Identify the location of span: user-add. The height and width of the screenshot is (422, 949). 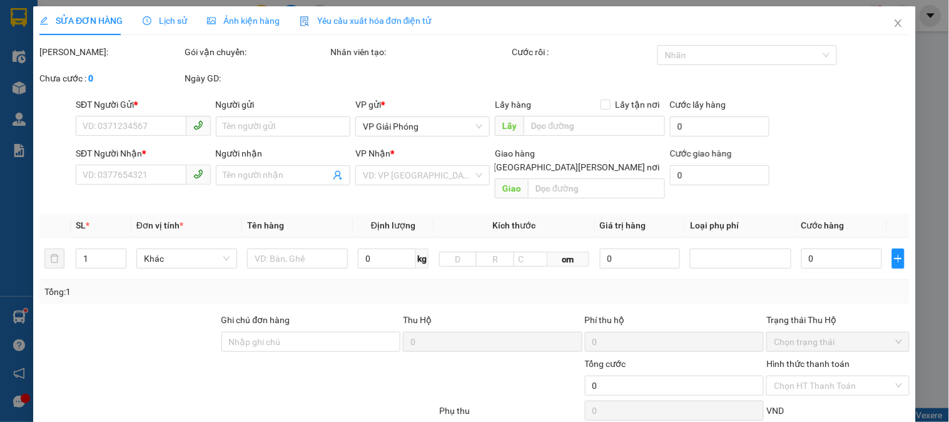
(338, 175).